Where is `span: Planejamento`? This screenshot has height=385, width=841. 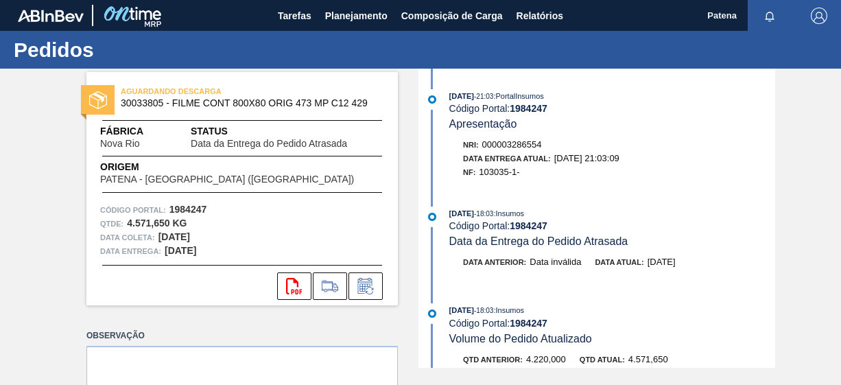
span: Planejamento is located at coordinates (356, 16).